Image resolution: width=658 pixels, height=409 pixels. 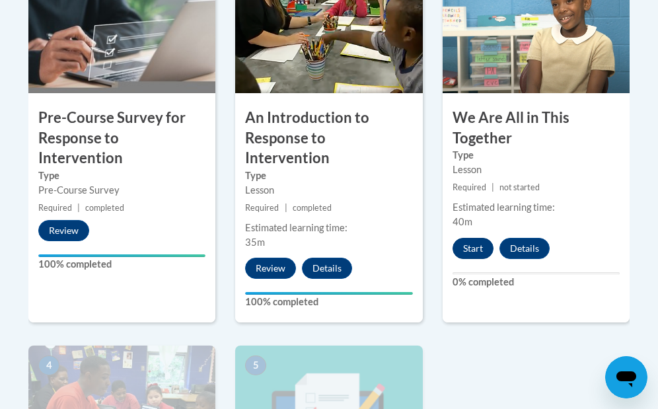 I want to click on button: Start, so click(x=473, y=248).